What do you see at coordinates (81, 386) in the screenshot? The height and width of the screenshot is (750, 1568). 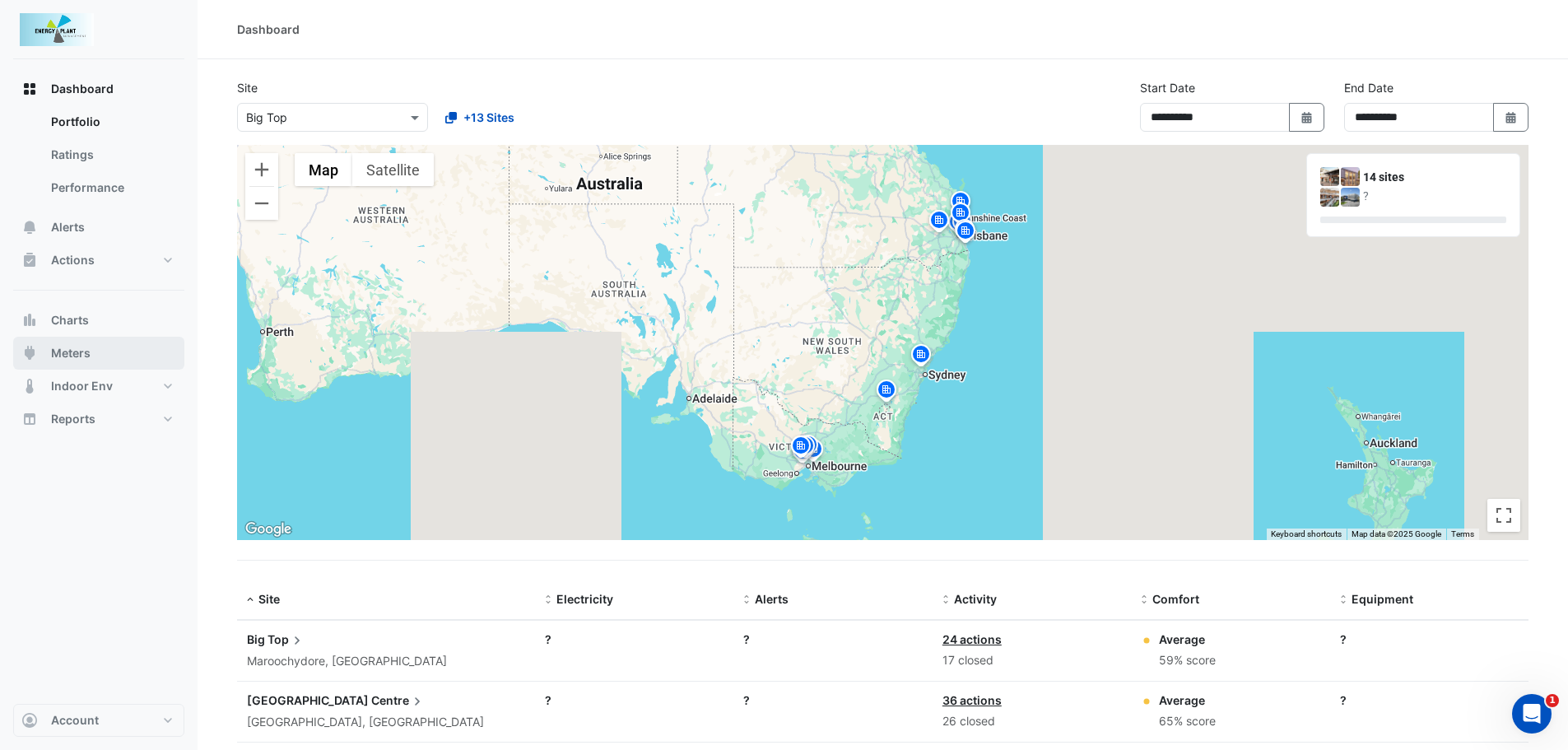 I see `span: Indoor Env` at bounding box center [81, 386].